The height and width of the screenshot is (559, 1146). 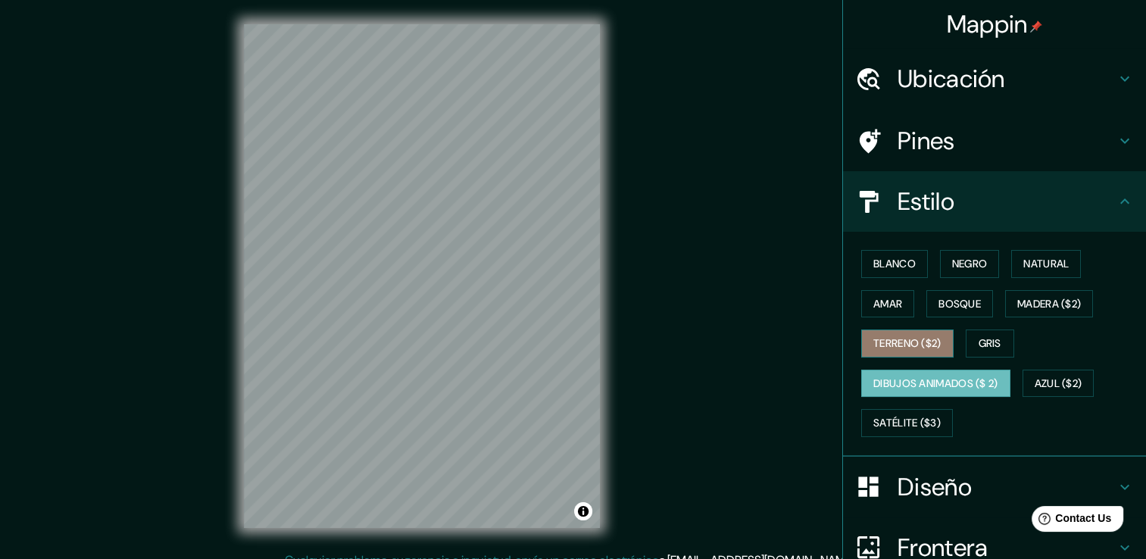 What do you see at coordinates (1058, 383) in the screenshot?
I see `font: Azul ($2)` at bounding box center [1058, 383].